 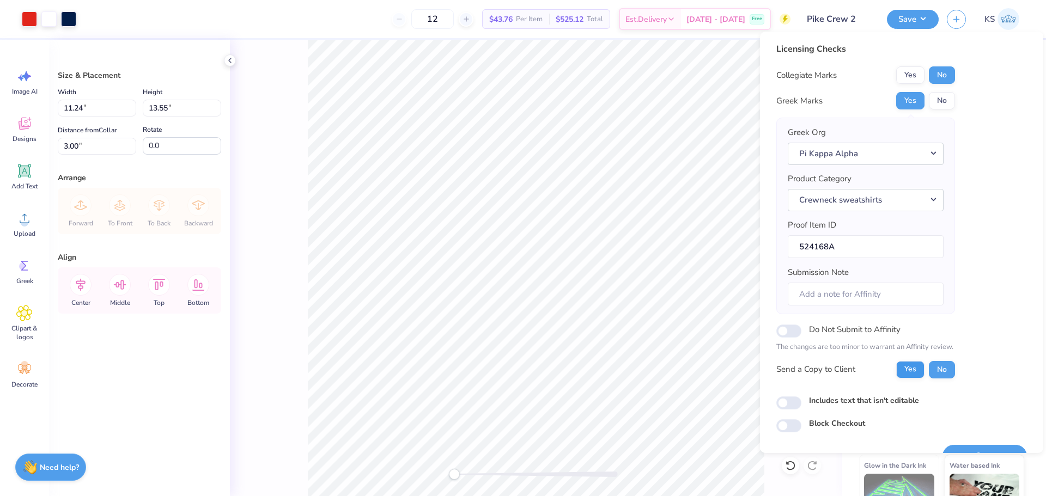 I want to click on label: Product Category, so click(x=819, y=179).